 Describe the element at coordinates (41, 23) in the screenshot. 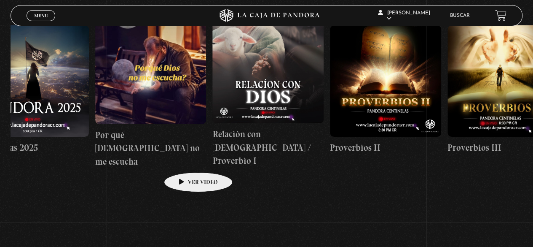

I see `span: Cerrar` at that location.